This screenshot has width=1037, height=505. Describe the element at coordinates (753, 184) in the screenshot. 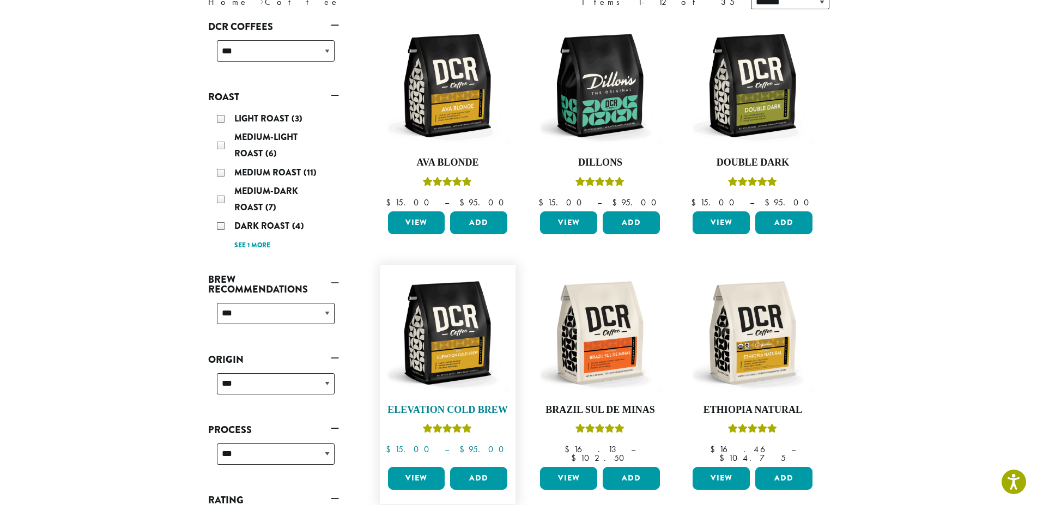

I see `div: Rated 4.50 out of 5` at that location.